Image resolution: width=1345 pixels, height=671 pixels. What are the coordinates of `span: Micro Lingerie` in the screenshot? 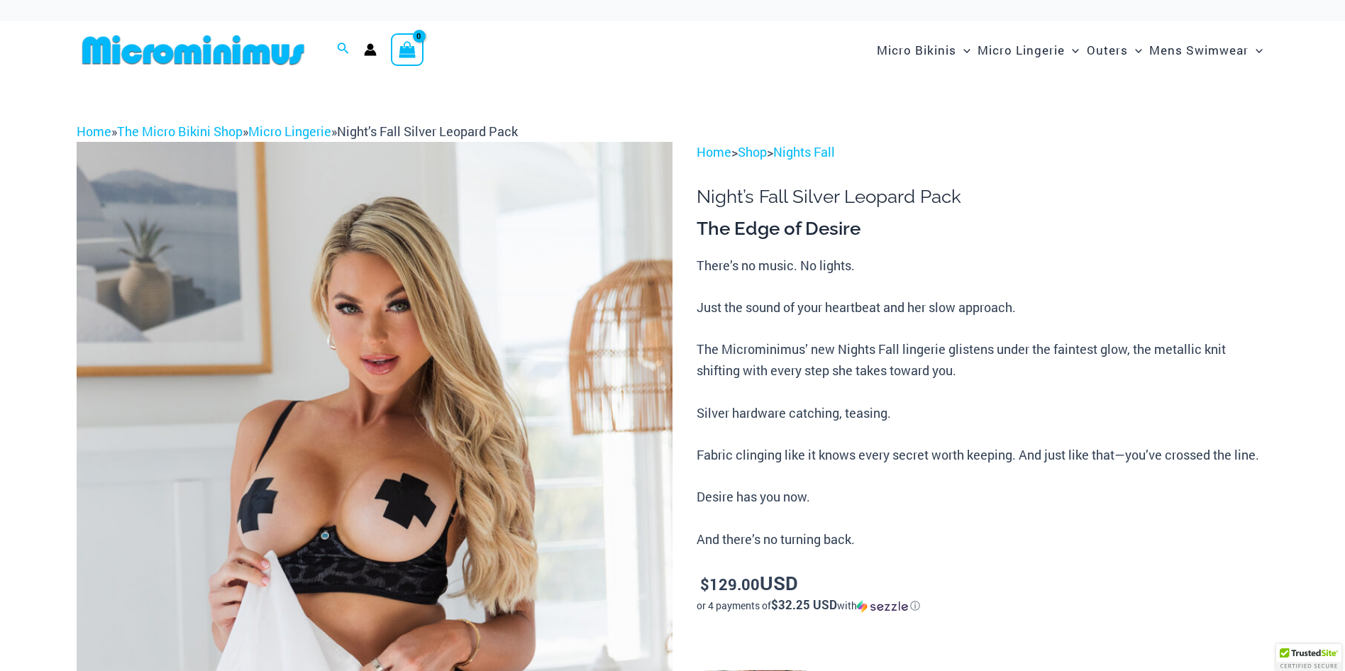 It's located at (1021, 50).